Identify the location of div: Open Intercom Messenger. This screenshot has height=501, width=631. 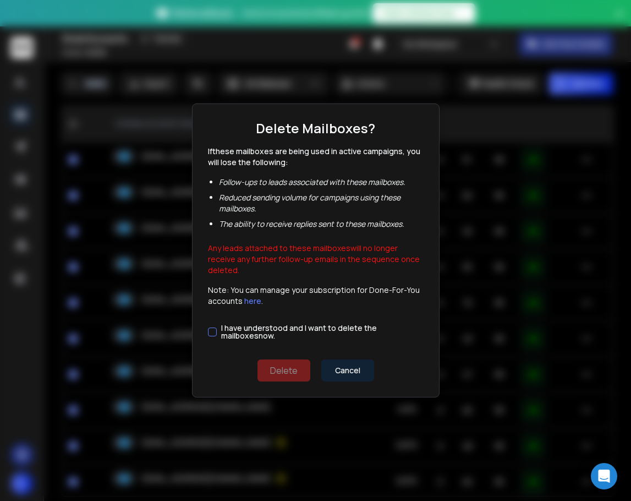
(604, 476).